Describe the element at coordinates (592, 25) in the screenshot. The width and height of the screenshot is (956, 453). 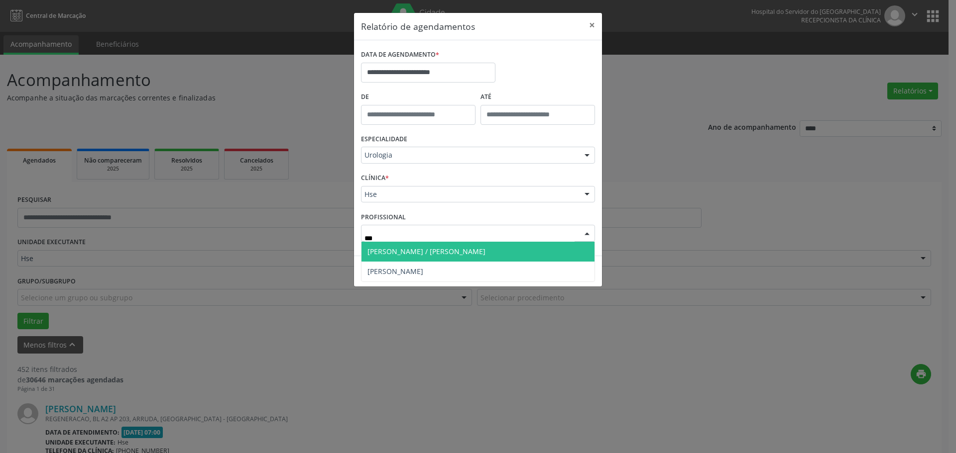
I see `button: Close` at that location.